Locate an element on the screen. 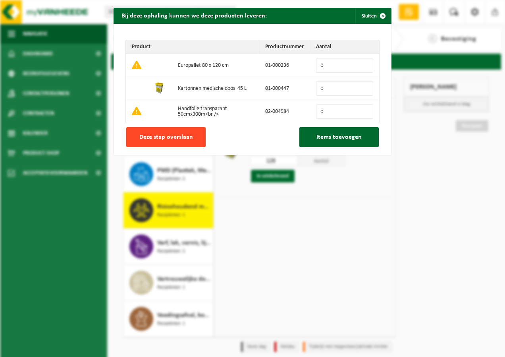 Image resolution: width=505 pixels, height=357 pixels. td: 02-004984 is located at coordinates (285, 111).